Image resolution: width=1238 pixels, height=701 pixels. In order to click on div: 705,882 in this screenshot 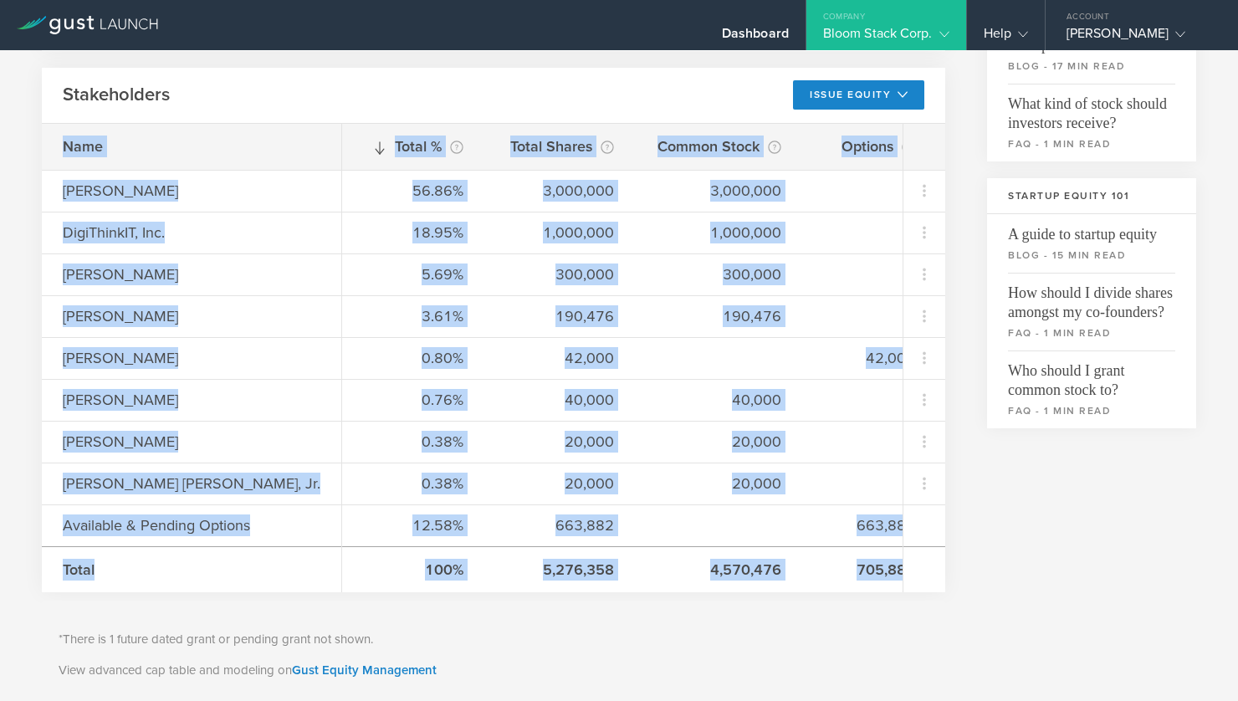, I will do `click(869, 569)`.